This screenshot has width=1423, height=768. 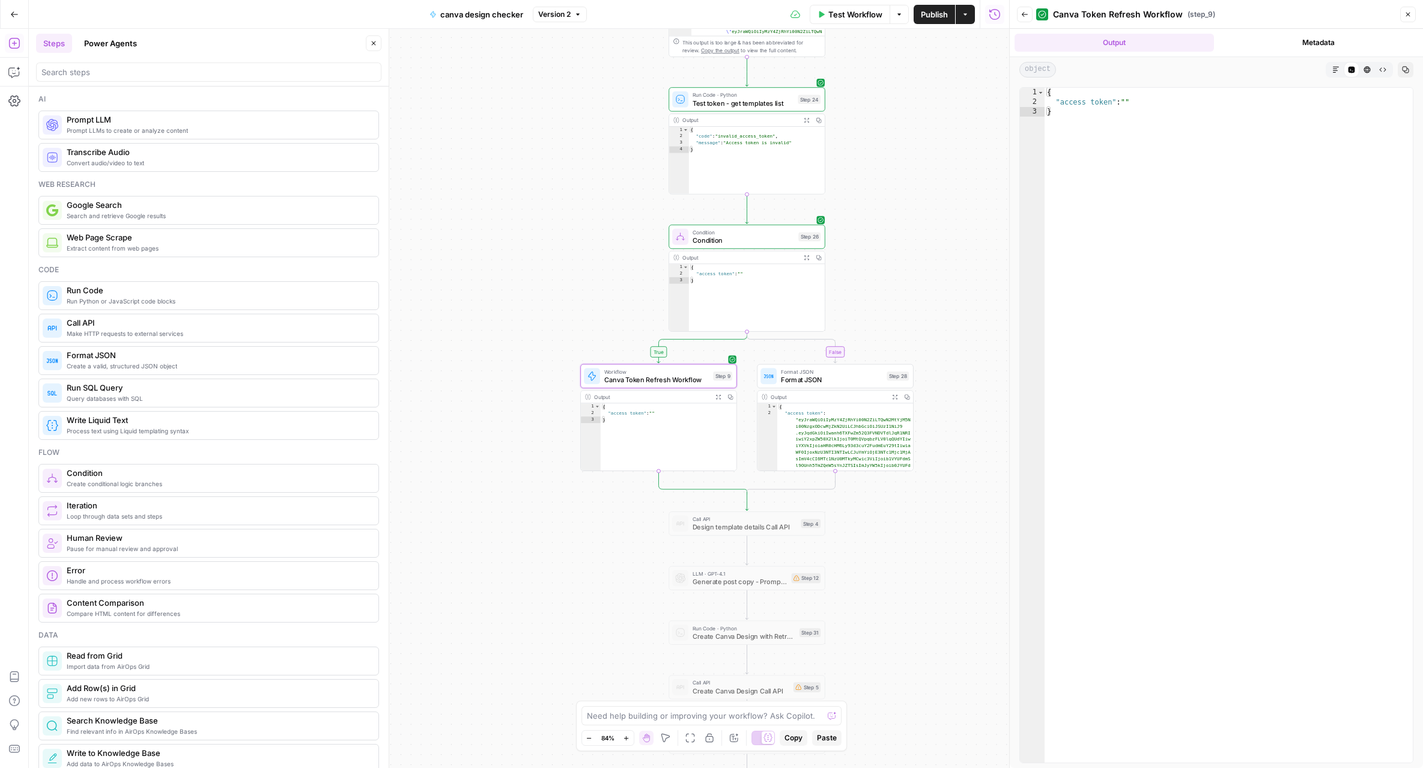 I want to click on div: Flow, so click(x=208, y=452).